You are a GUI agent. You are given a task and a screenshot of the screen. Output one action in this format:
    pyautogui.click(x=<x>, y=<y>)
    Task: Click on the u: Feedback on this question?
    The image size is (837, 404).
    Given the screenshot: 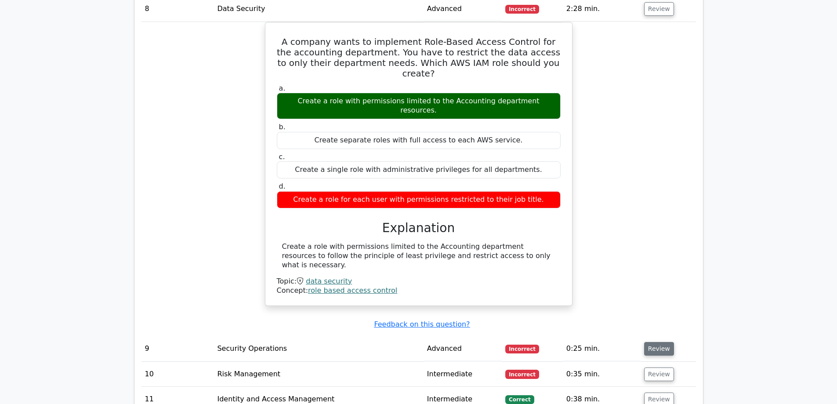 What is the action you would take?
    pyautogui.click(x=422, y=324)
    